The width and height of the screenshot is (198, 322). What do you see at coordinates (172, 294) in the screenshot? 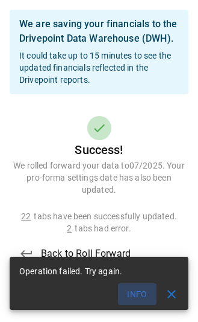
I see `span: close` at bounding box center [172, 294].